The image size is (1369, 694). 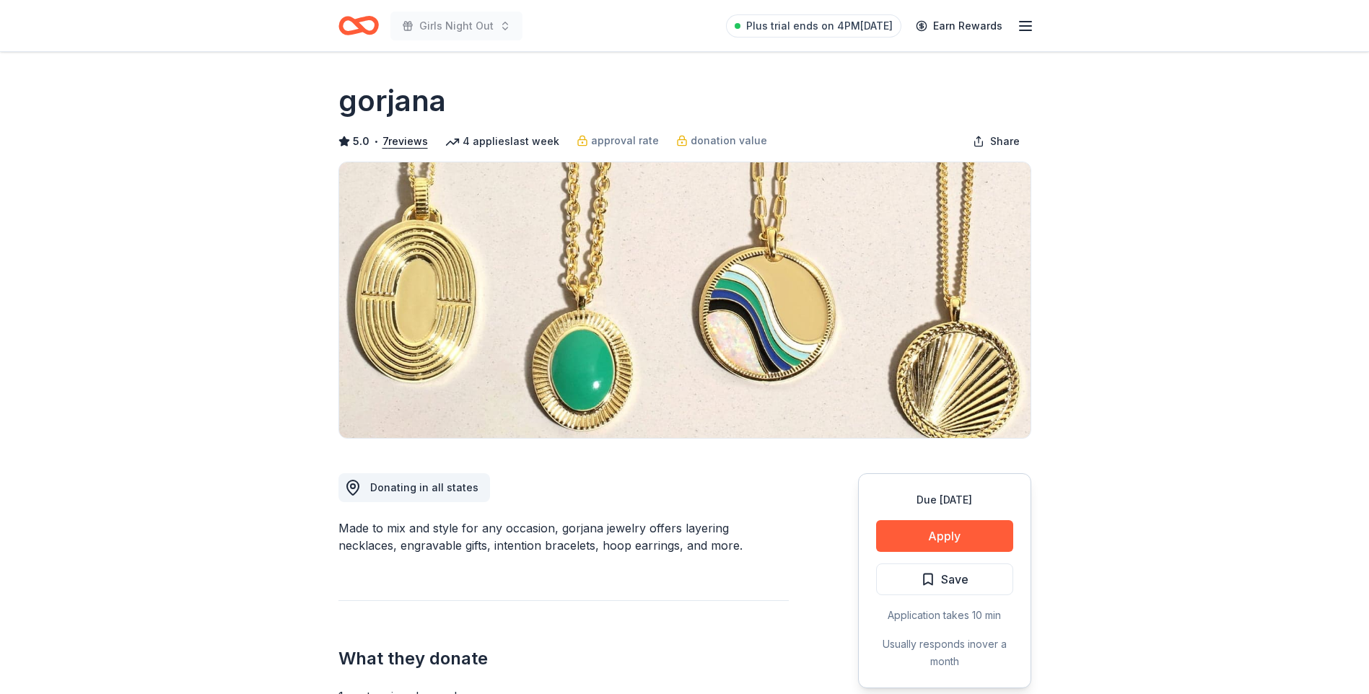 What do you see at coordinates (456, 26) in the screenshot?
I see `span: Girls Night Out` at bounding box center [456, 26].